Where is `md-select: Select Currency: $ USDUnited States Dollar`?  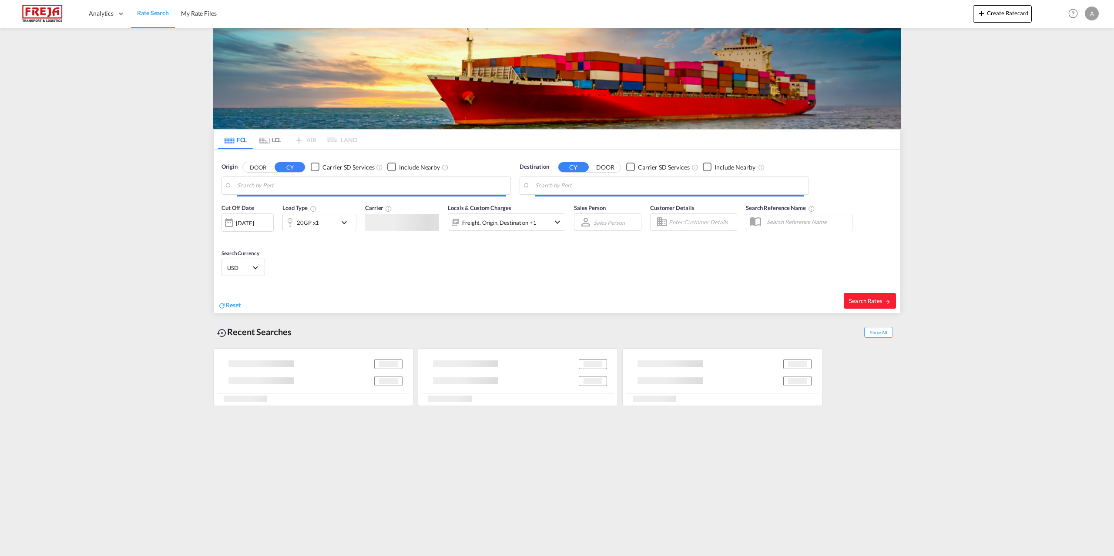
md-select: Select Currency: $ USDUnited States Dollar is located at coordinates (243, 268).